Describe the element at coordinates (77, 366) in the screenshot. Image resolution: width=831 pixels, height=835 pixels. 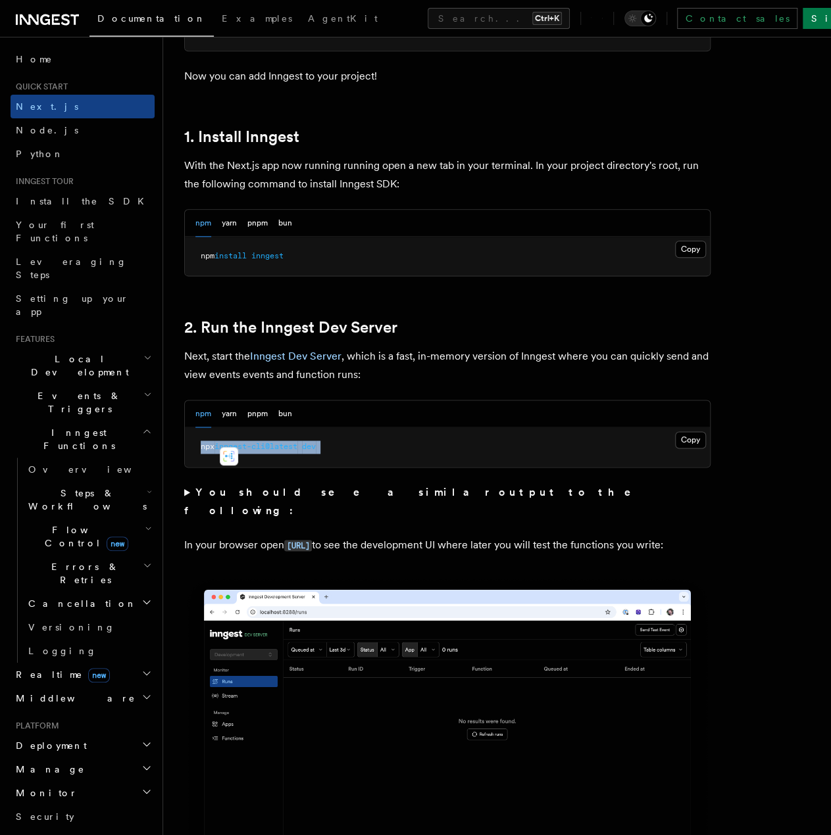
I see `span: Local Development` at that location.